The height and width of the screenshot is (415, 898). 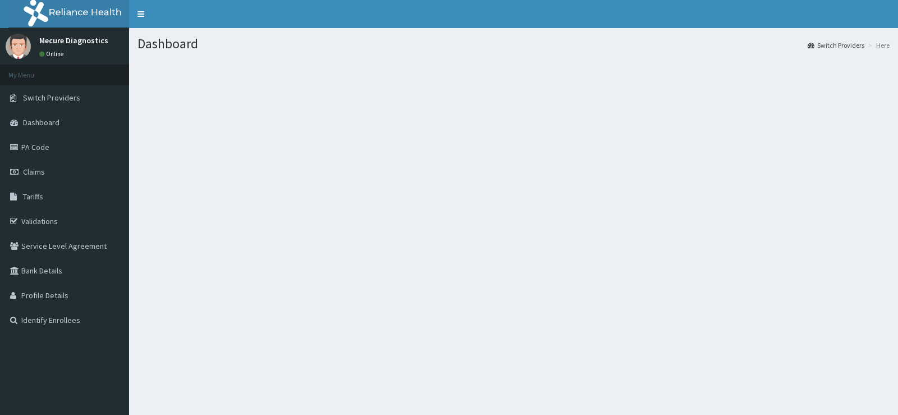 What do you see at coordinates (33, 196) in the screenshot?
I see `span: Tariffs` at bounding box center [33, 196].